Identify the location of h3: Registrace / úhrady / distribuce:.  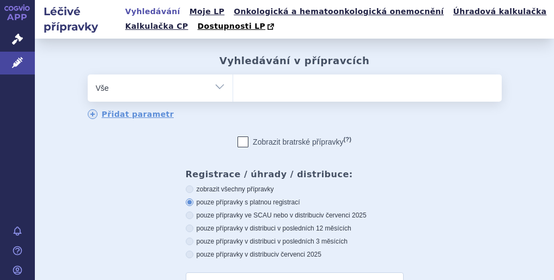
(295, 174).